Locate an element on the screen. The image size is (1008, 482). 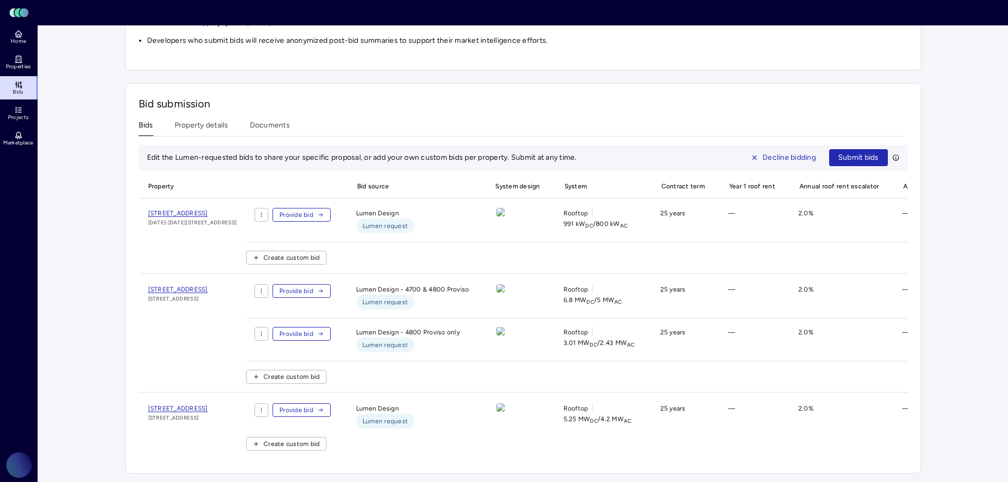
span: Bid source is located at coordinates (413, 186).